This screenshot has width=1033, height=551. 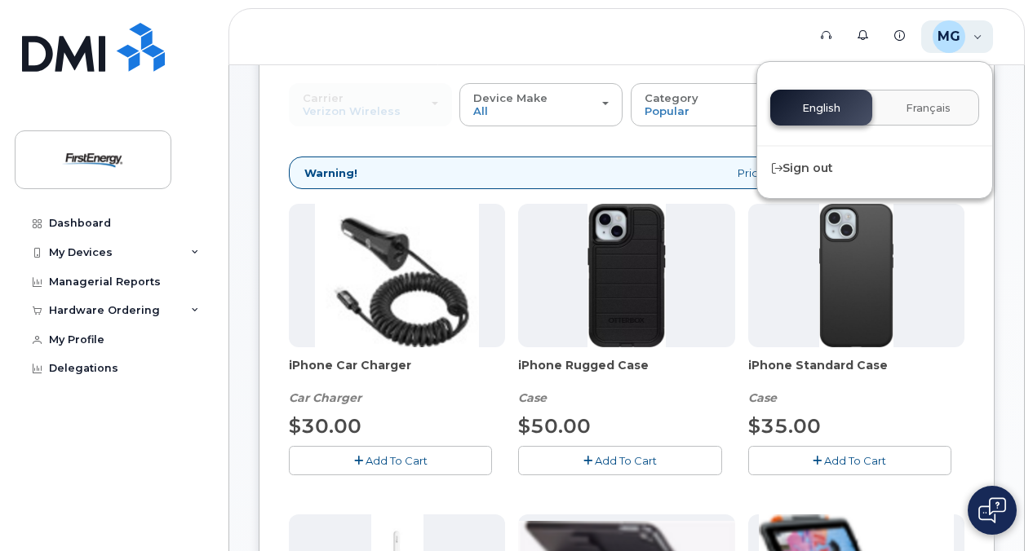 I want to click on em: Car Charger, so click(x=325, y=398).